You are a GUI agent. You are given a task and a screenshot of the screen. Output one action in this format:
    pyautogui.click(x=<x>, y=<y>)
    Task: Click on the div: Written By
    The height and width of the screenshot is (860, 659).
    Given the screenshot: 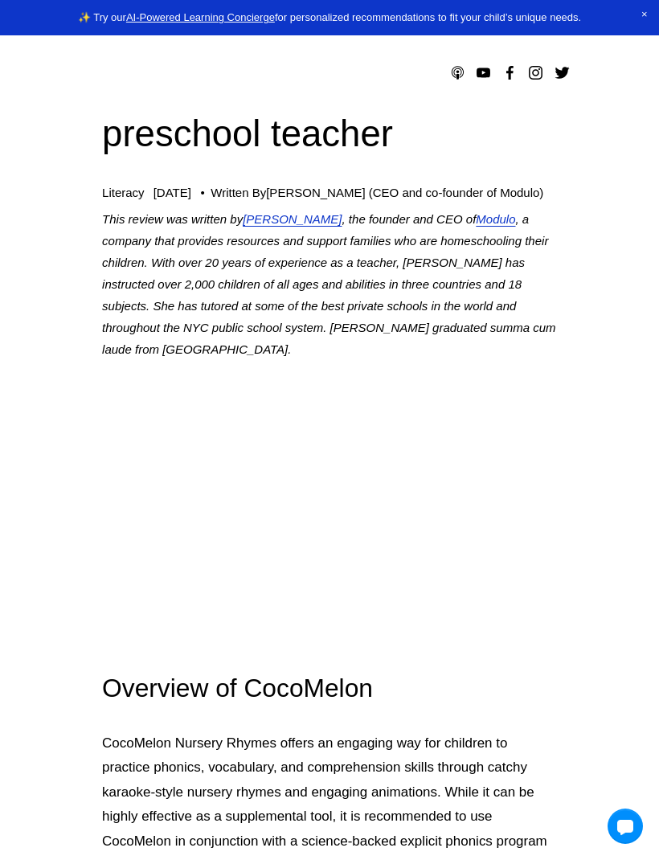 What is the action you would take?
    pyautogui.click(x=377, y=193)
    